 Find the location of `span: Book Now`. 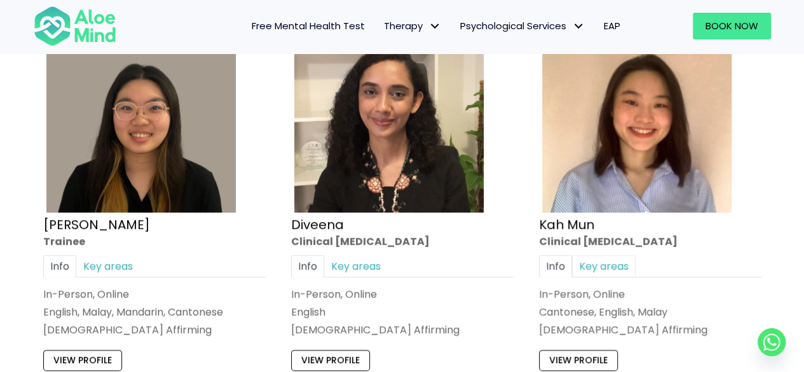

span: Book Now is located at coordinates (732, 25).